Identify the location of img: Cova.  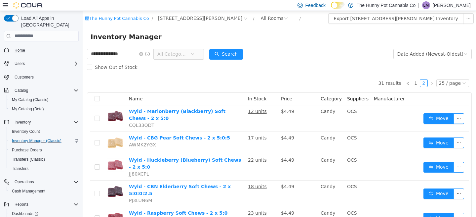
(28, 5).